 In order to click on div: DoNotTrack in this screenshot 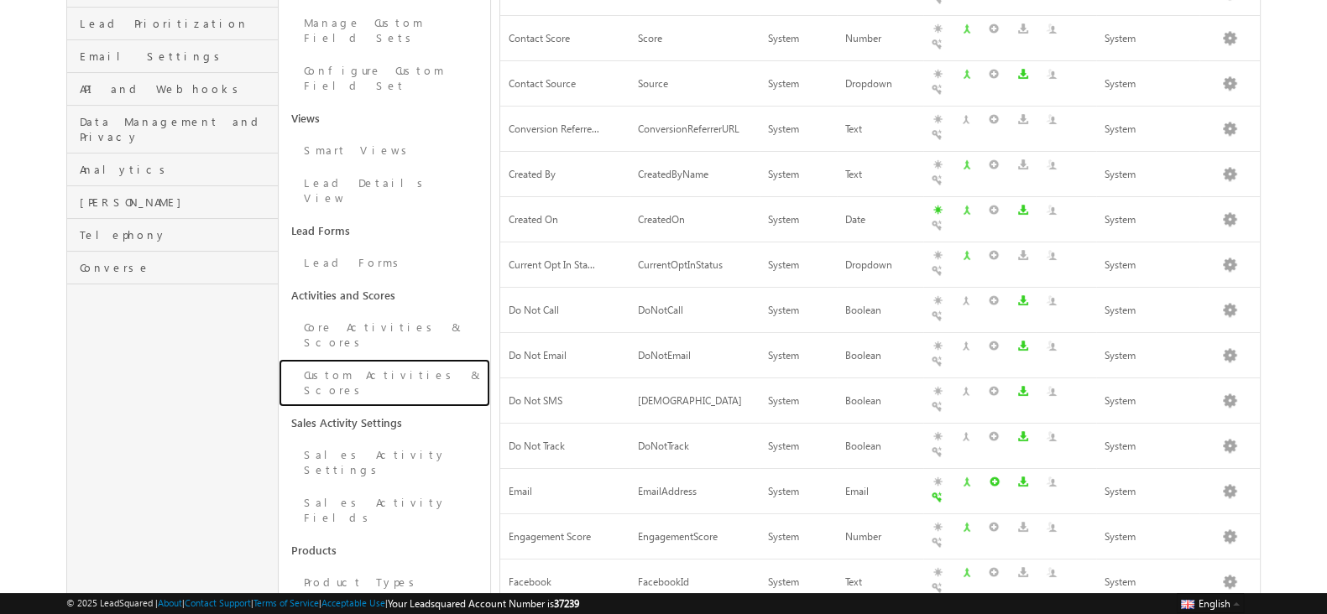, I will do `click(694, 446)`.